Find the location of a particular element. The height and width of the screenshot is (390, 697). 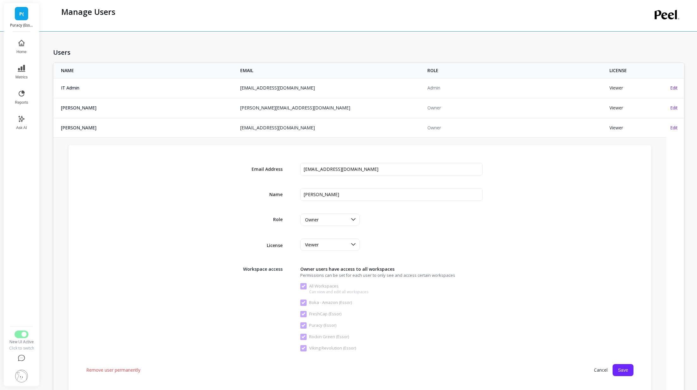

button: Help is located at coordinates (21, 358).